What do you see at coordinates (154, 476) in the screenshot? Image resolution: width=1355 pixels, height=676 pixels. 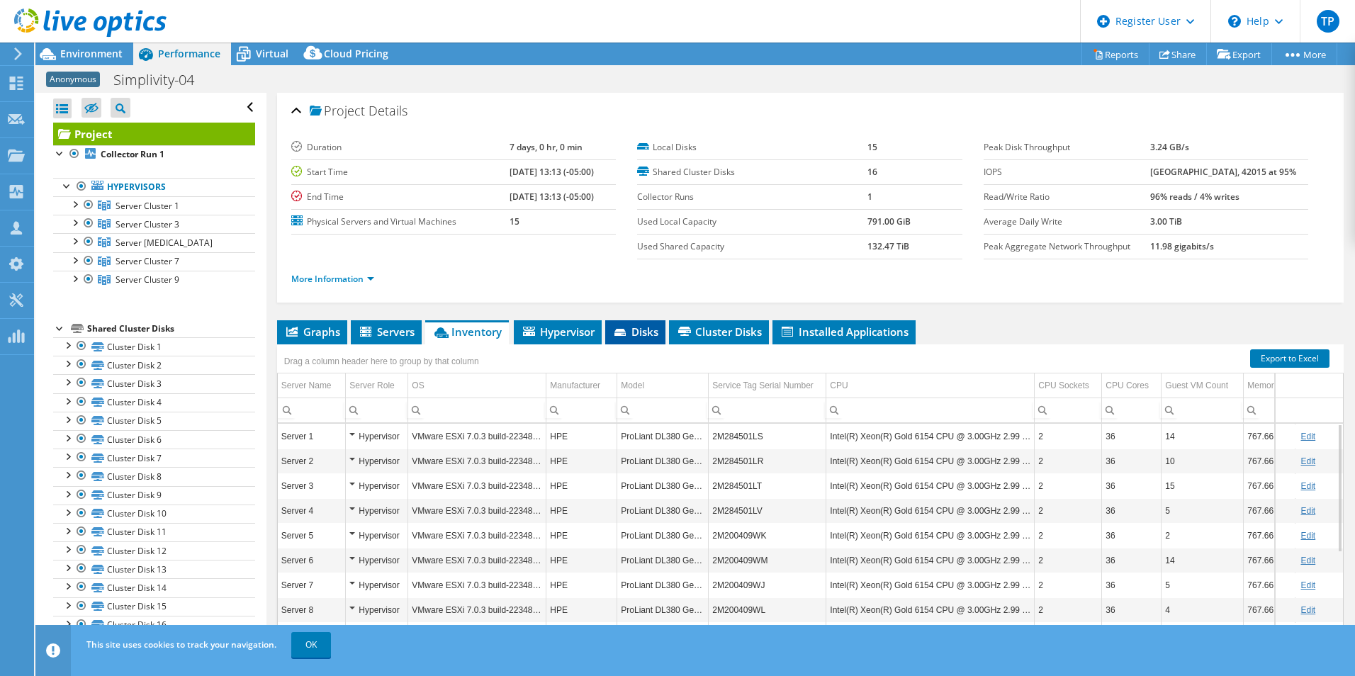 I see `a: Cluster Disk 8` at bounding box center [154, 476].